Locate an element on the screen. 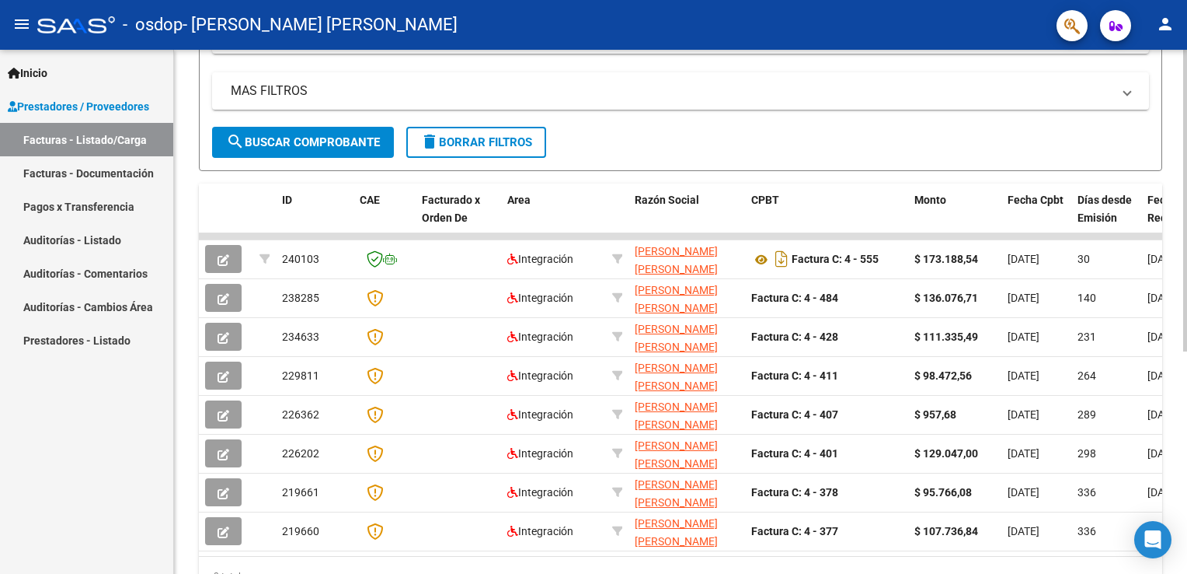  span: CPBT is located at coordinates (765, 200).